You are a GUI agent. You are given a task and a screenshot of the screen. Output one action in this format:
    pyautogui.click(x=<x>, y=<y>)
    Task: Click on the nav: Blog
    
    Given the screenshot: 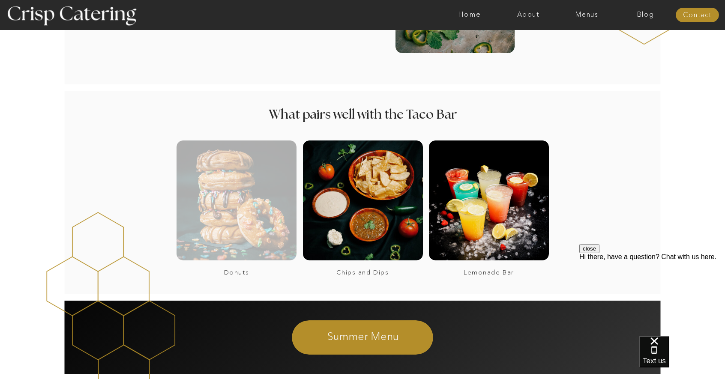 What is the action you would take?
    pyautogui.click(x=645, y=15)
    